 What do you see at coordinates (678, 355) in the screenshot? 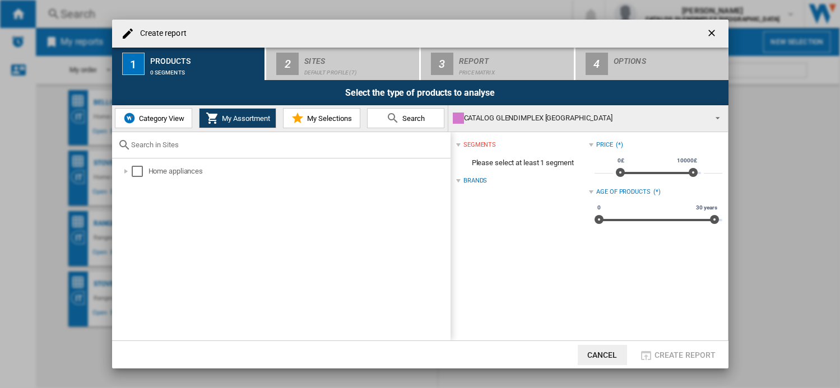
I see `button: Create report` at bounding box center [678, 355].